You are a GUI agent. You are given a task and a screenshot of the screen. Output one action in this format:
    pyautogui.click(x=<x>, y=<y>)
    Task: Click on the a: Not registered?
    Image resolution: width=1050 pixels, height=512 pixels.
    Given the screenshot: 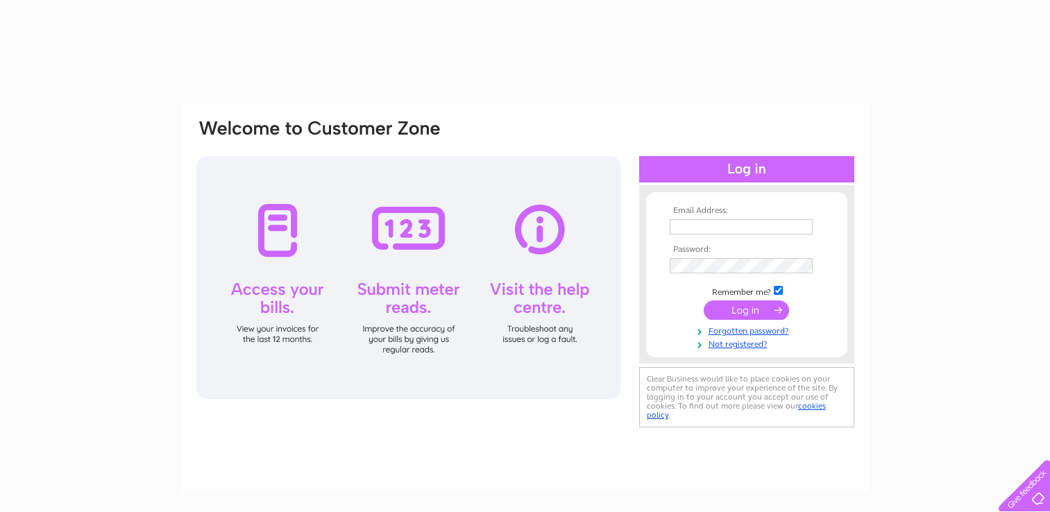 What is the action you would take?
    pyautogui.click(x=748, y=343)
    